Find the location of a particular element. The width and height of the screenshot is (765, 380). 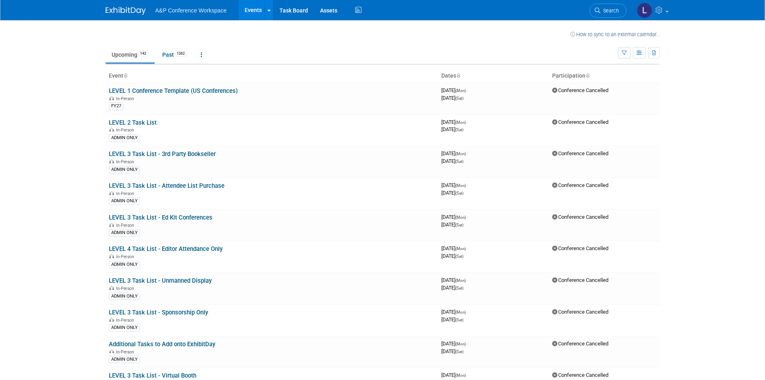

img: ExhibitDay is located at coordinates (126, 11).